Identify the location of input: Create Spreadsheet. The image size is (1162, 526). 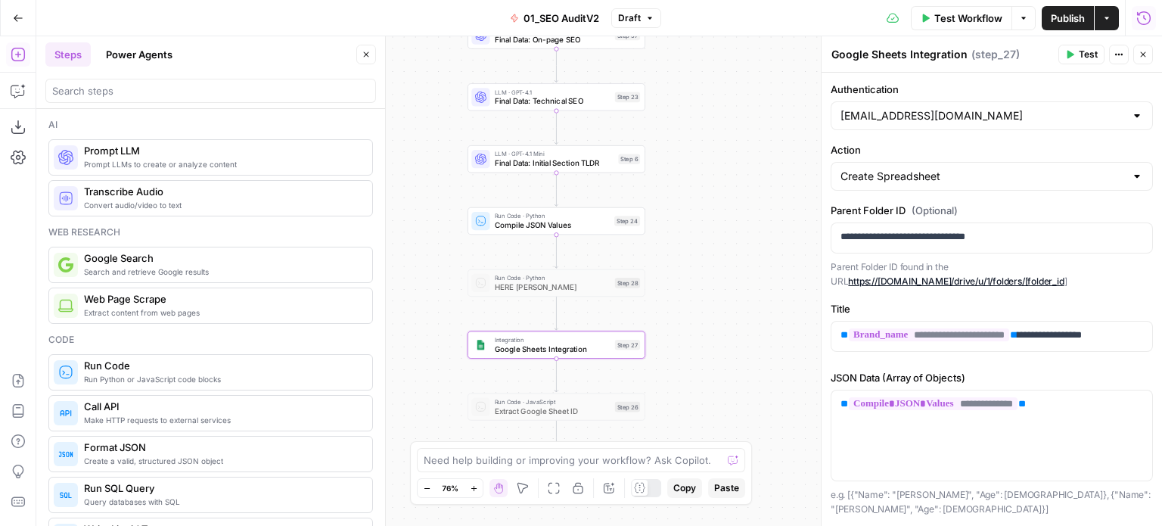
(983, 176).